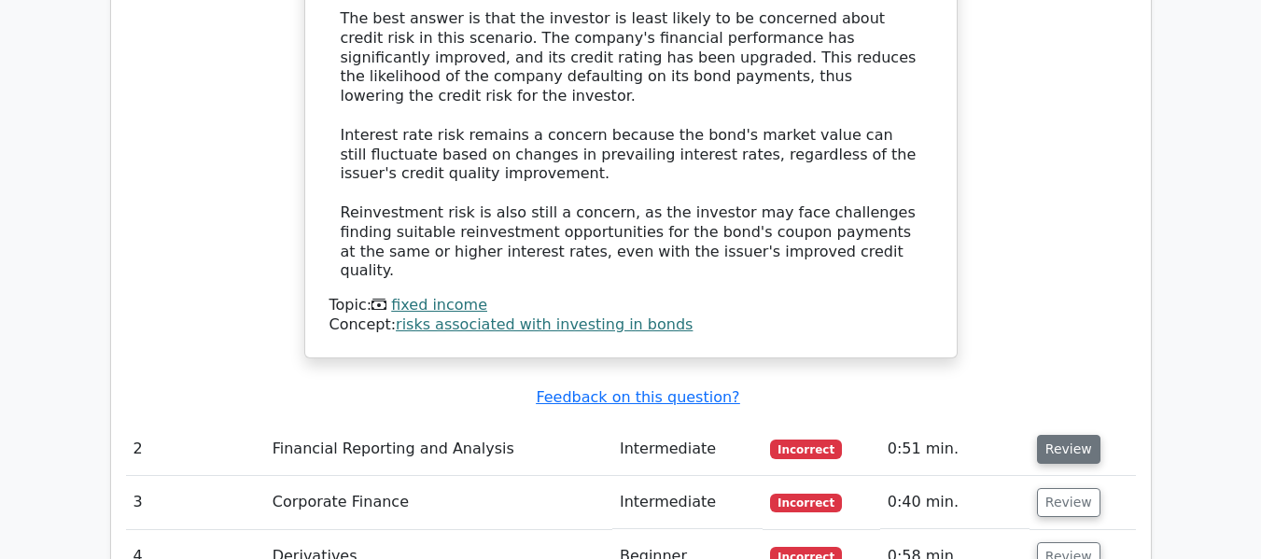 The height and width of the screenshot is (559, 1261). I want to click on td: 3, so click(195, 502).